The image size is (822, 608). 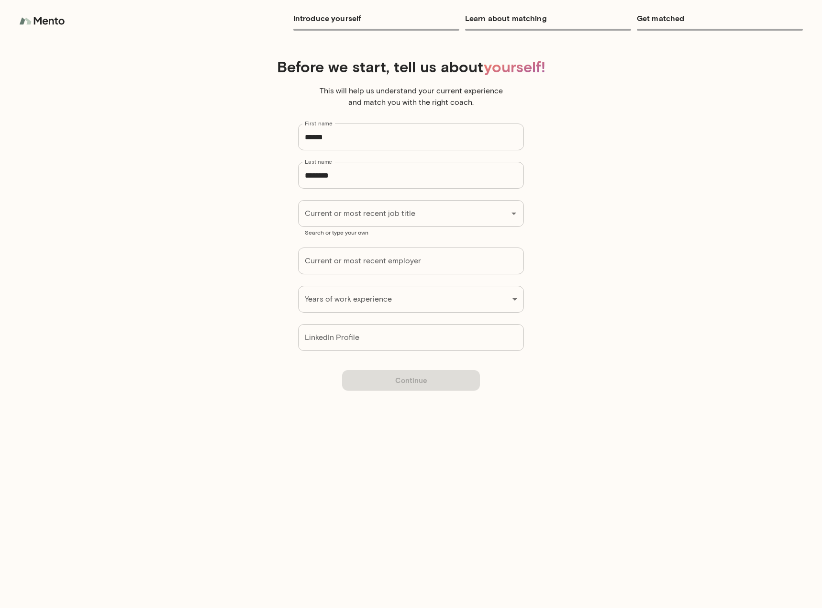 What do you see at coordinates (319, 123) in the screenshot?
I see `label: First name` at bounding box center [319, 123].